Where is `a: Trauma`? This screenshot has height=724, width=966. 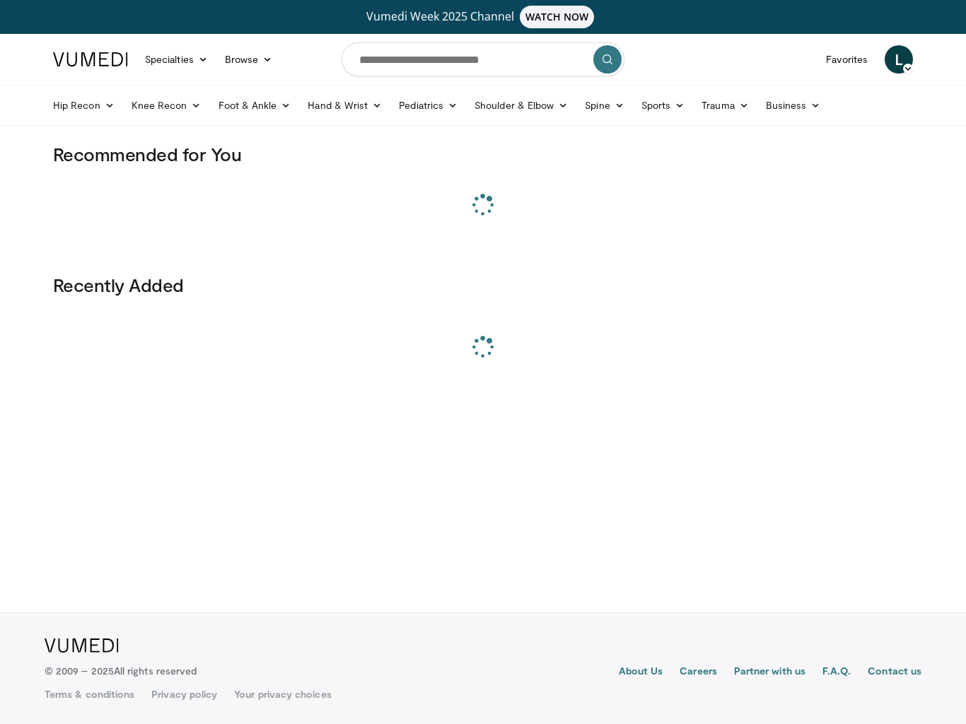
a: Trauma is located at coordinates (725, 105).